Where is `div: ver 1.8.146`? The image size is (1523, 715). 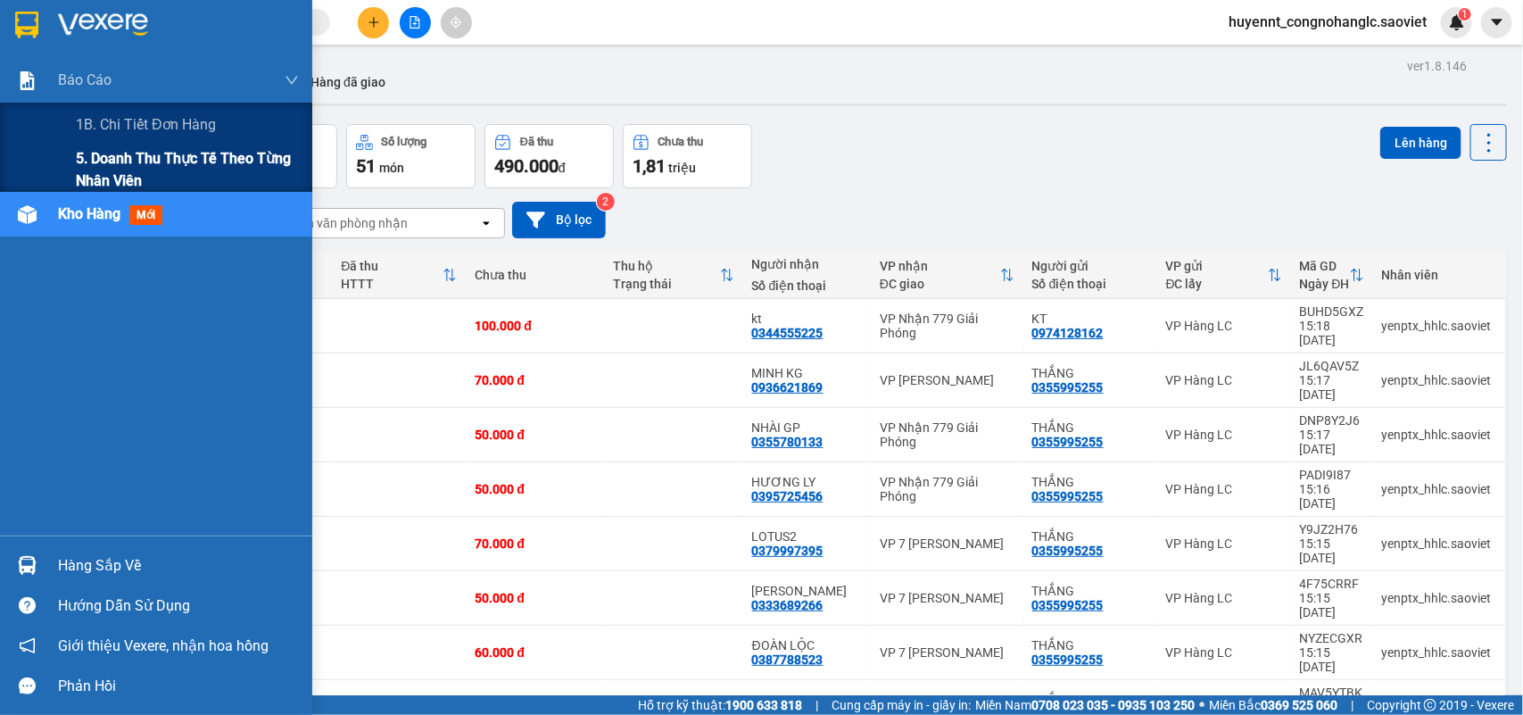 div: ver 1.8.146 is located at coordinates (1437, 66).